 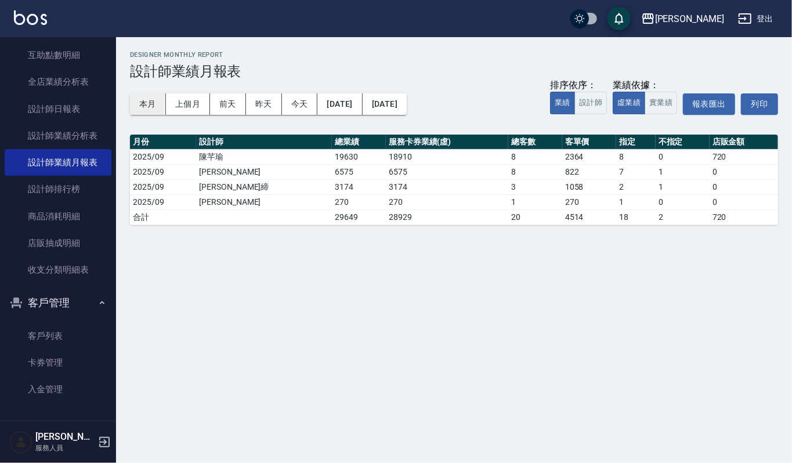 What do you see at coordinates (264, 157) in the screenshot?
I see `td: 陳芊瑜` at bounding box center [264, 157].